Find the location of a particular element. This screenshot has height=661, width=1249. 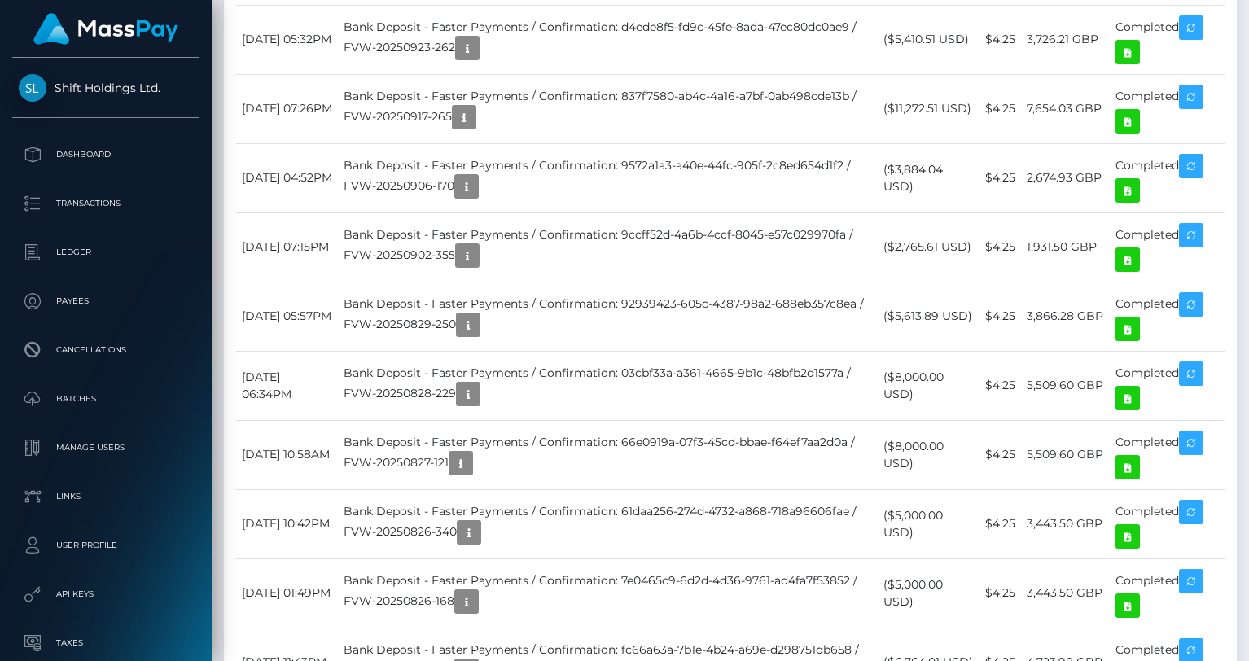

td: Bank Deposit - Faster Payments / Confirmation: 61daa256-274d-4732-a868-718a96606fae / FVW-2025082... is located at coordinates (608, 524).